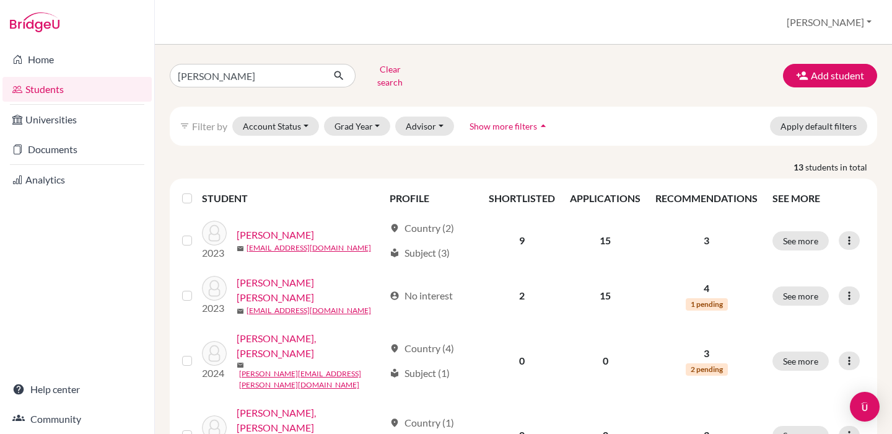 The width and height of the screenshot is (892, 434). What do you see at coordinates (522, 198) in the screenshot?
I see `th: SHORTLISTED` at bounding box center [522, 198].